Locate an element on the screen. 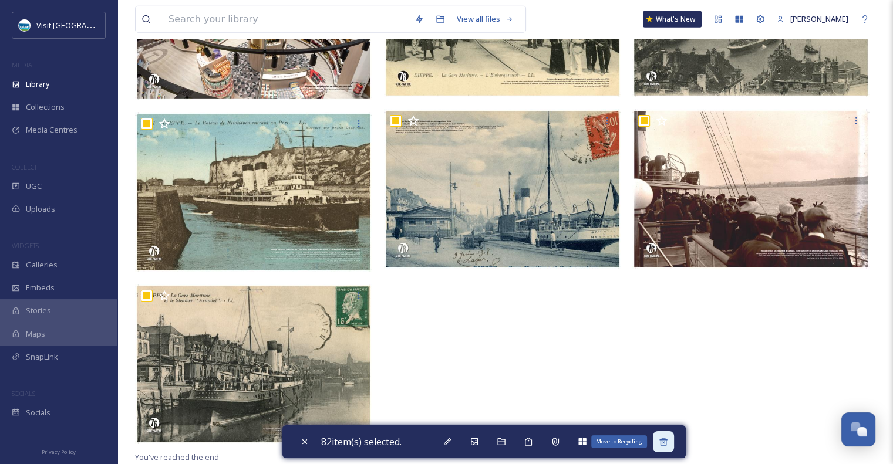 The height and width of the screenshot is (464, 893). img: Bâches expo grilles Transmanche 14e_Part4.jpg is located at coordinates (751, 189).